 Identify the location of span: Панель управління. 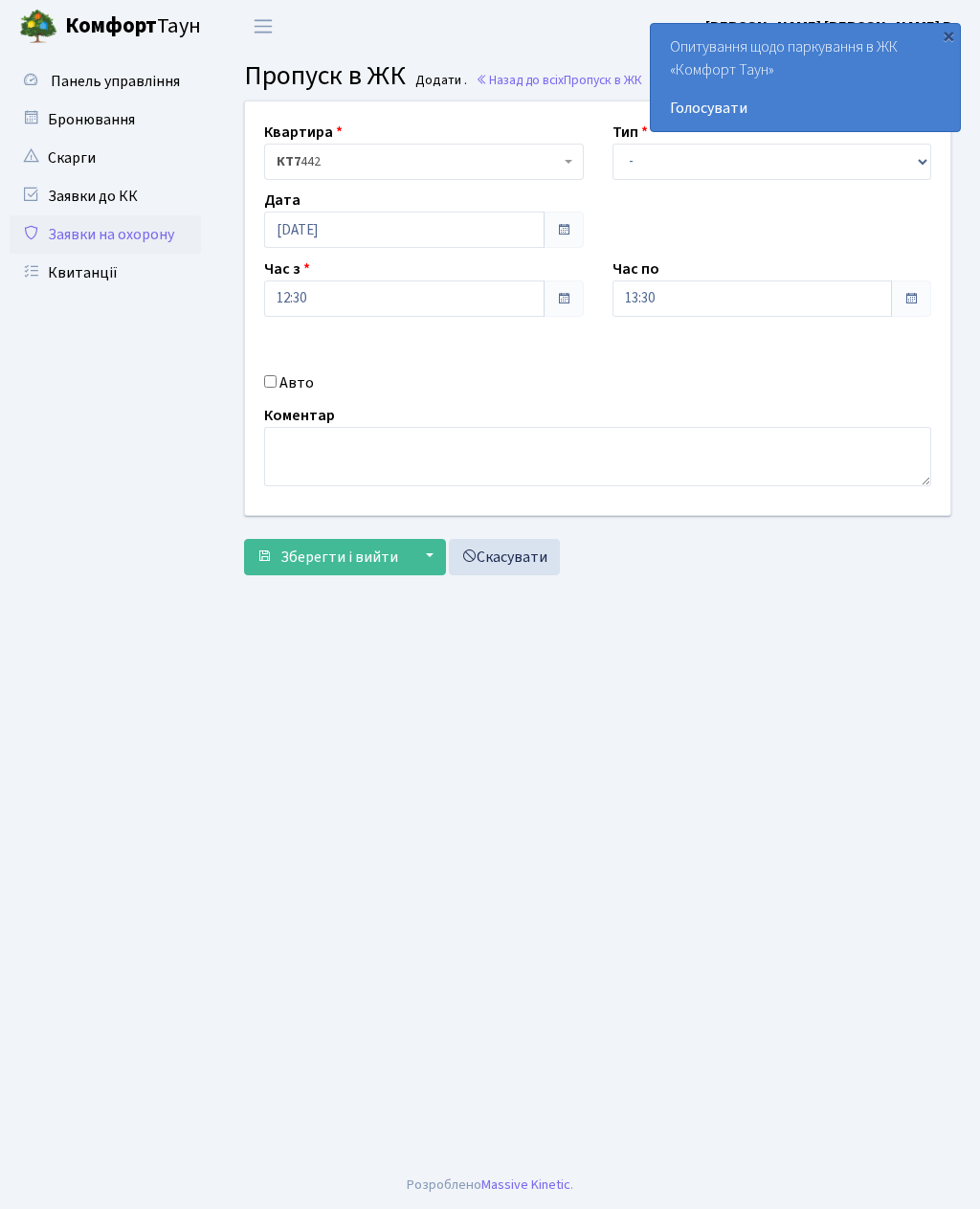
(115, 82).